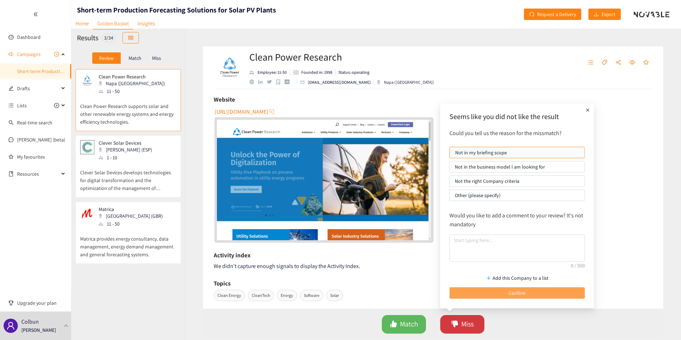 The height and width of the screenshot is (340, 681). Describe the element at coordinates (263, 82) in the screenshot. I see `a: linkedin` at that location.